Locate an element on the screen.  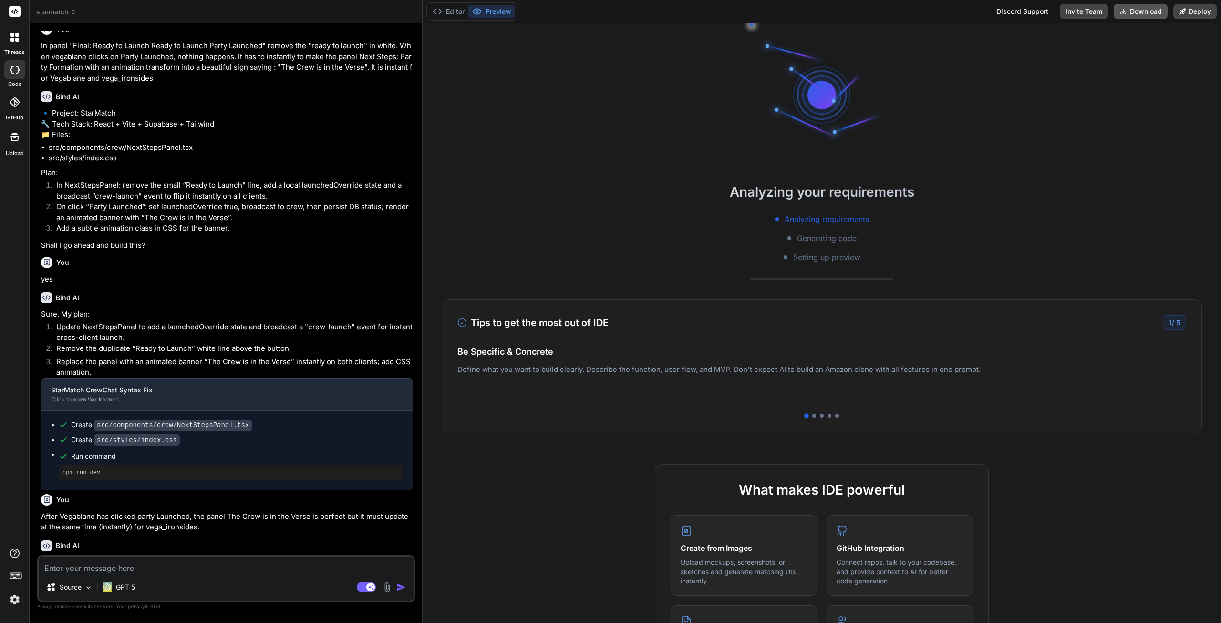
span: starmatch is located at coordinates (56, 12).